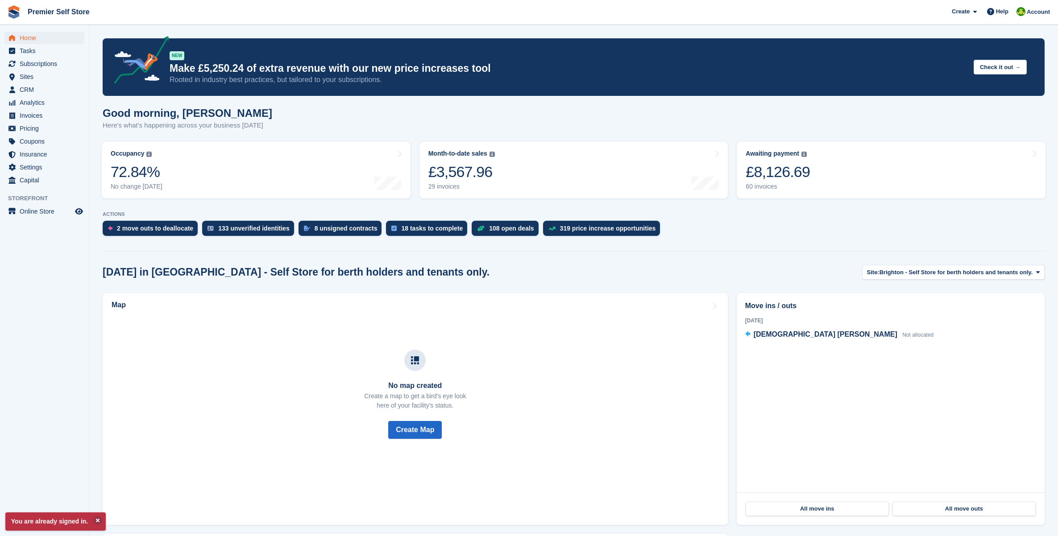  Describe the element at coordinates (394, 228) in the screenshot. I see `img: task-75834270c22a3079a89374b754ae025e5fb1db73e45f91037f5363f120a921f8.svg` at that location.